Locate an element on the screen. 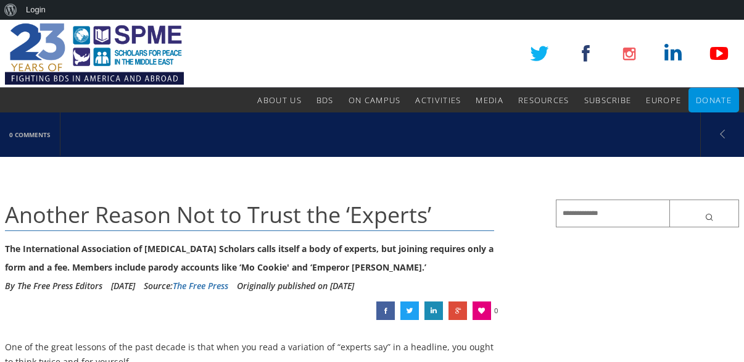 The image size is (744, 362). span: Resources is located at coordinates (544, 100).